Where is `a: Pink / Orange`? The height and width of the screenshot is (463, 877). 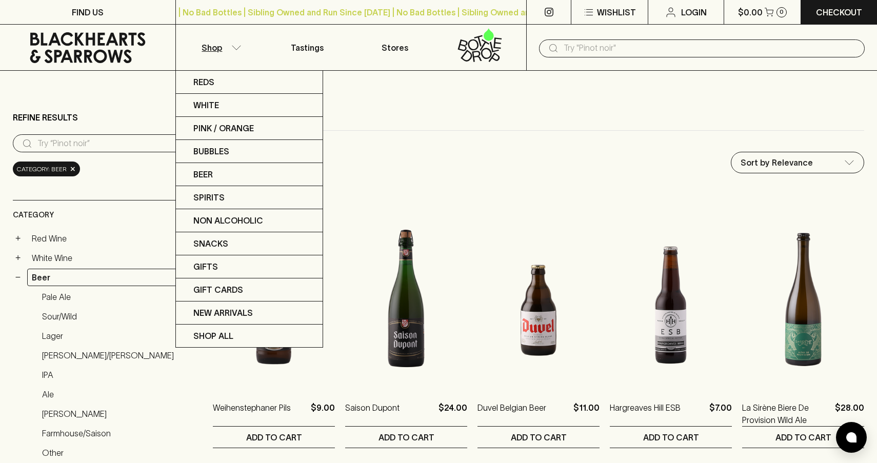
a: Pink / Orange is located at coordinates (249, 128).